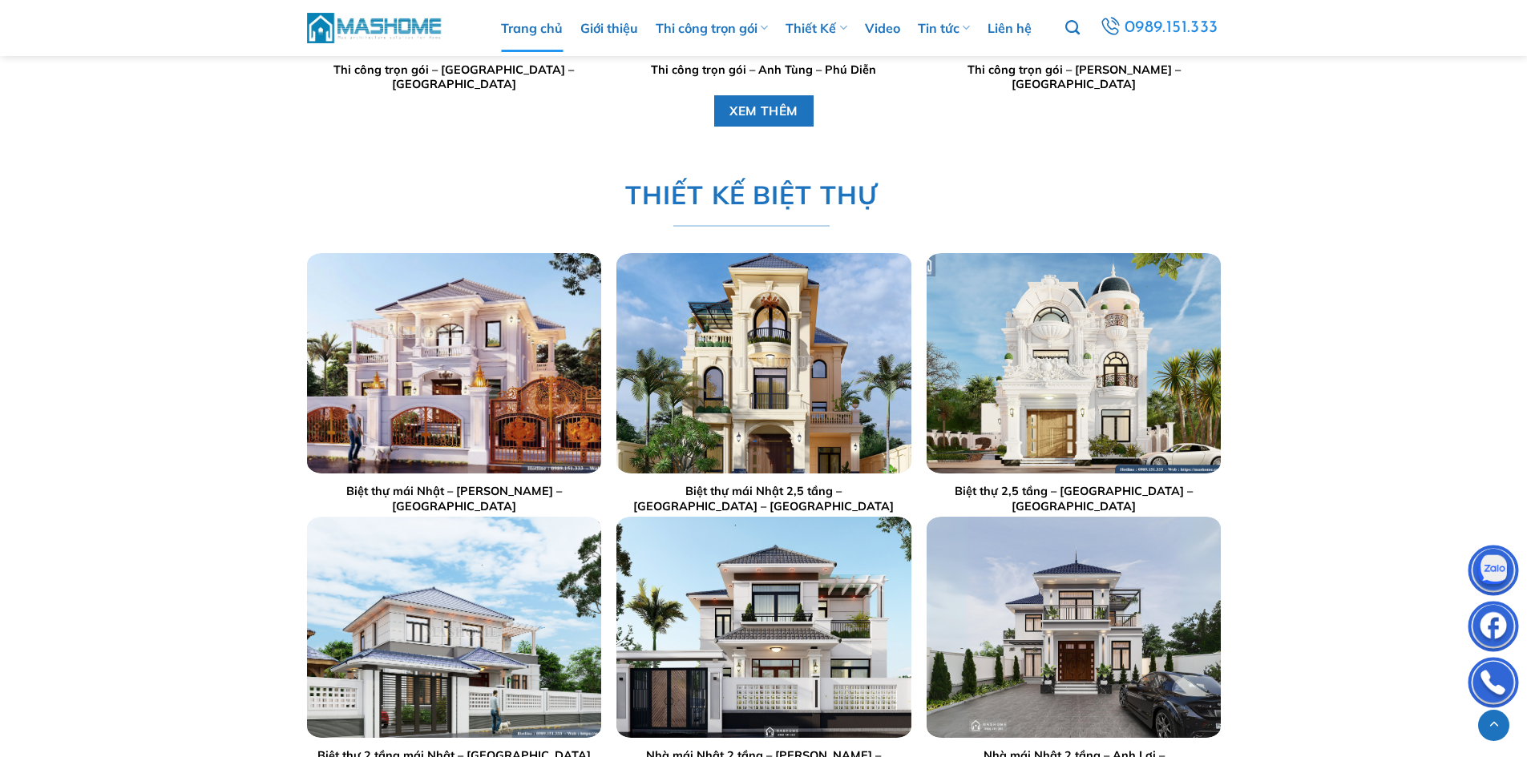  I want to click on img: Trang chủ 24, so click(1073, 363).